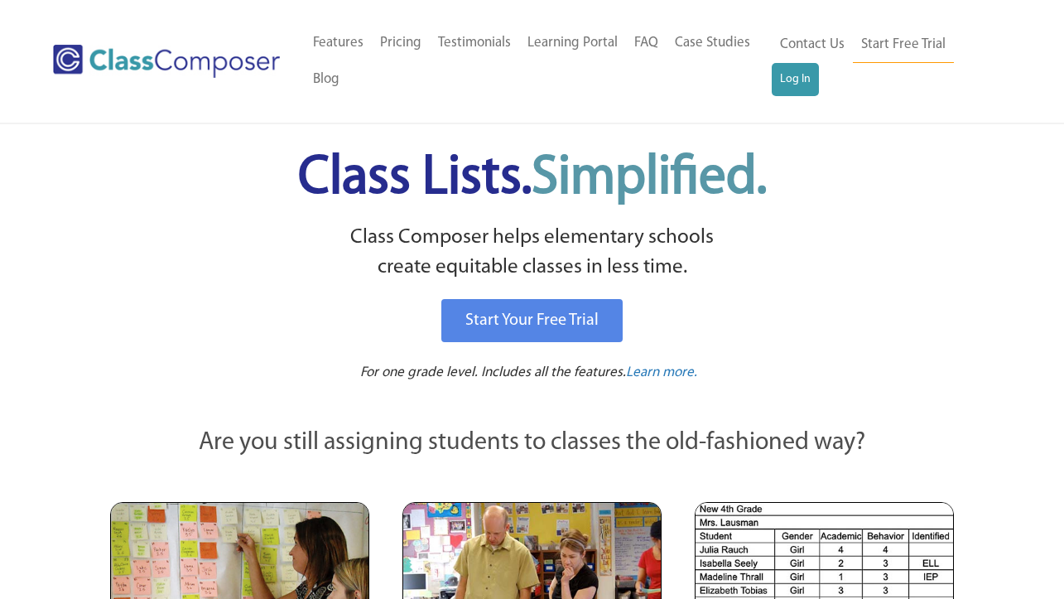 This screenshot has width=1064, height=599. I want to click on a: Log In, so click(795, 80).